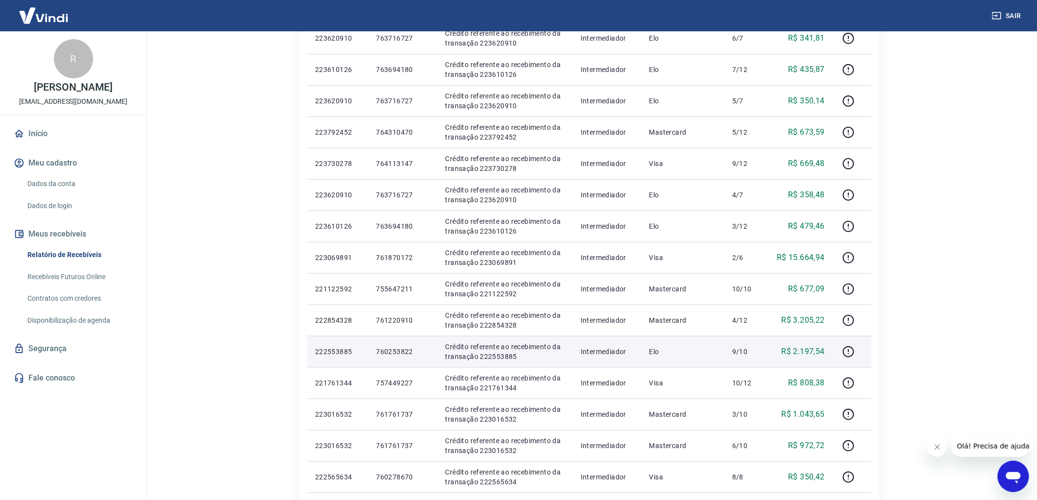 The height and width of the screenshot is (500, 1037). What do you see at coordinates (746, 101) in the screenshot?
I see `p: 5/7` at bounding box center [746, 101].